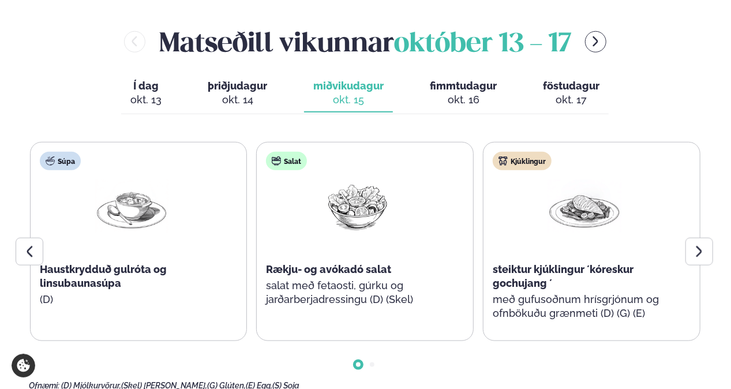 The width and height of the screenshot is (731, 389). I want to click on img: Chicken-breast.png, so click(584, 206).